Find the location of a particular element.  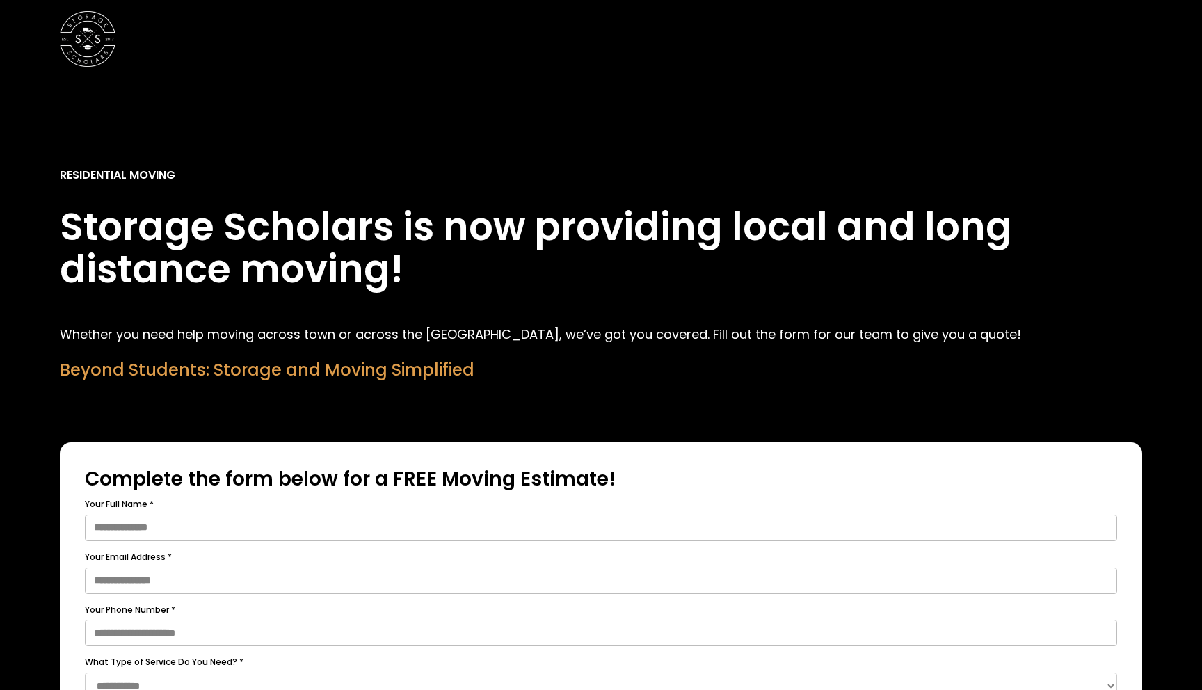

label: Your Email Address * is located at coordinates (600, 557).